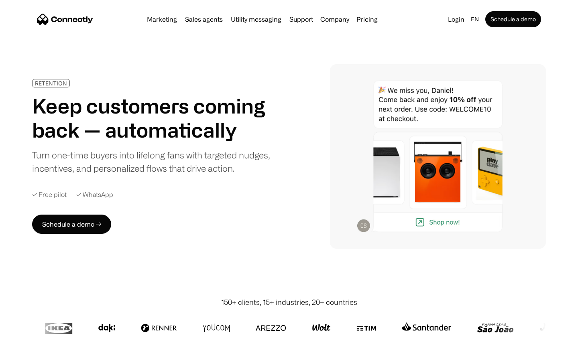 Image resolution: width=578 pixels, height=361 pixels. I want to click on a: Utility messaging, so click(256, 19).